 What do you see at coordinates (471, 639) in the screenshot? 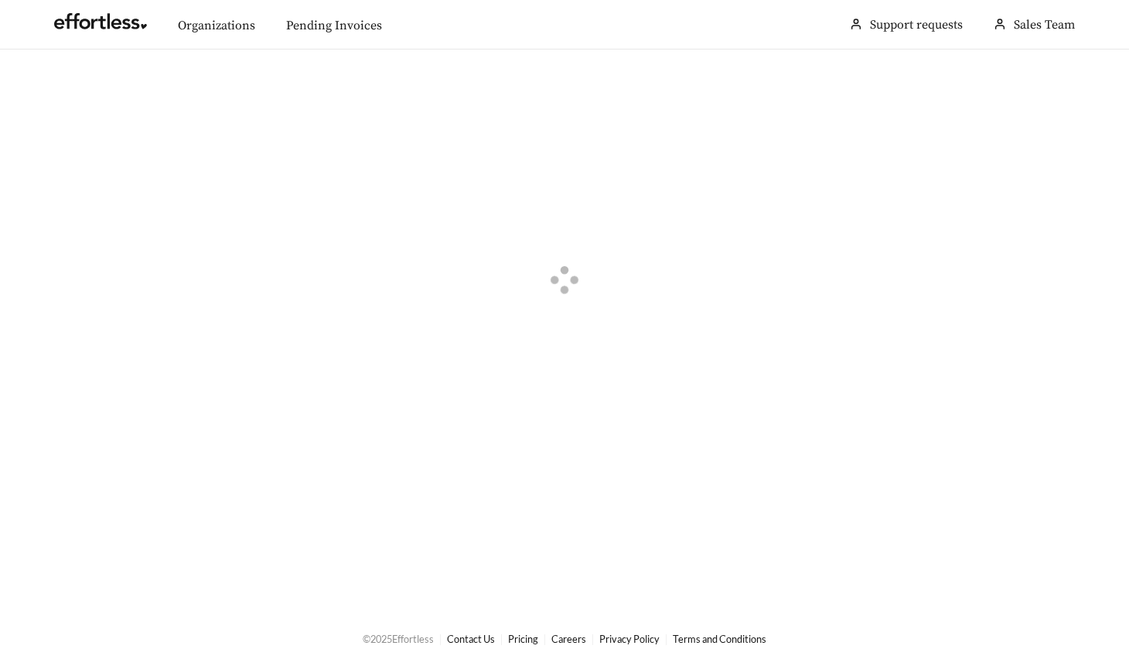
I see `a: Contact Us` at bounding box center [471, 639].